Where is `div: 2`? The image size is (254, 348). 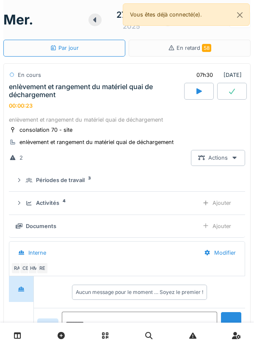 div: 2 is located at coordinates (21, 158).